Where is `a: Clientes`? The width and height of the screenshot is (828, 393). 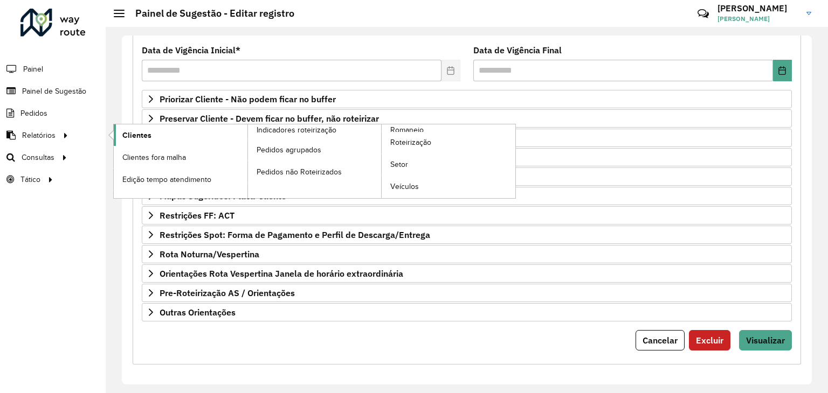
a: Clientes is located at coordinates (181, 135).